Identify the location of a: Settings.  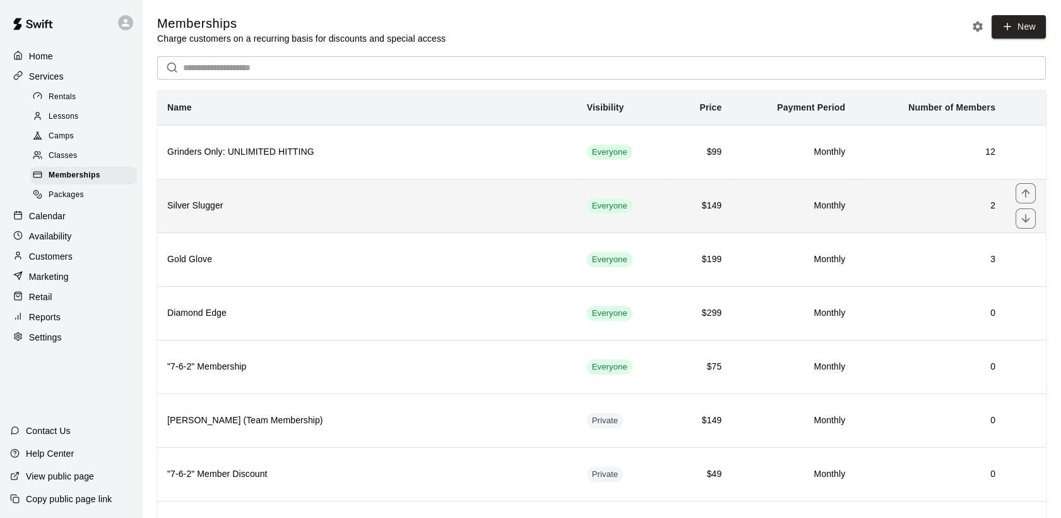
(71, 337).